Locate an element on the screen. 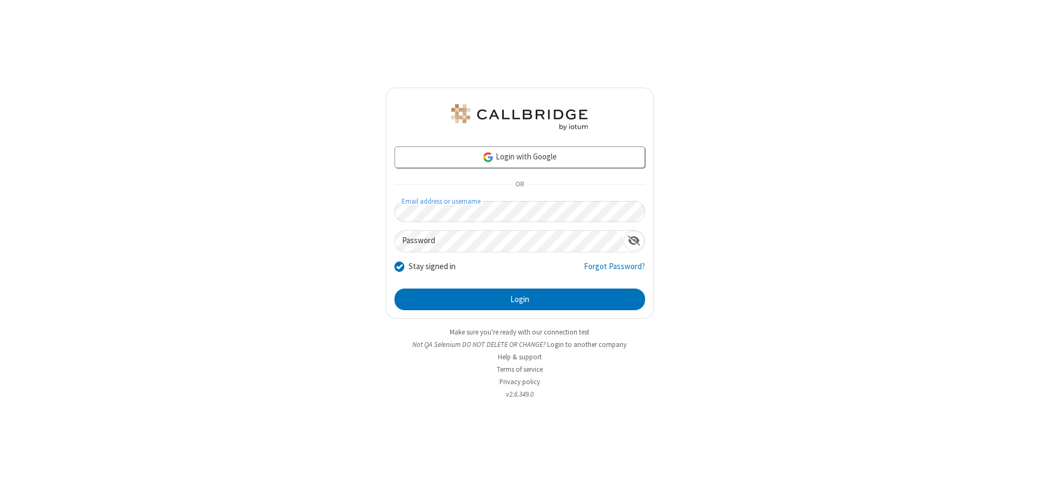 This screenshot has height=495, width=1039. li: v2.6.349.0 is located at coordinates (519, 394).